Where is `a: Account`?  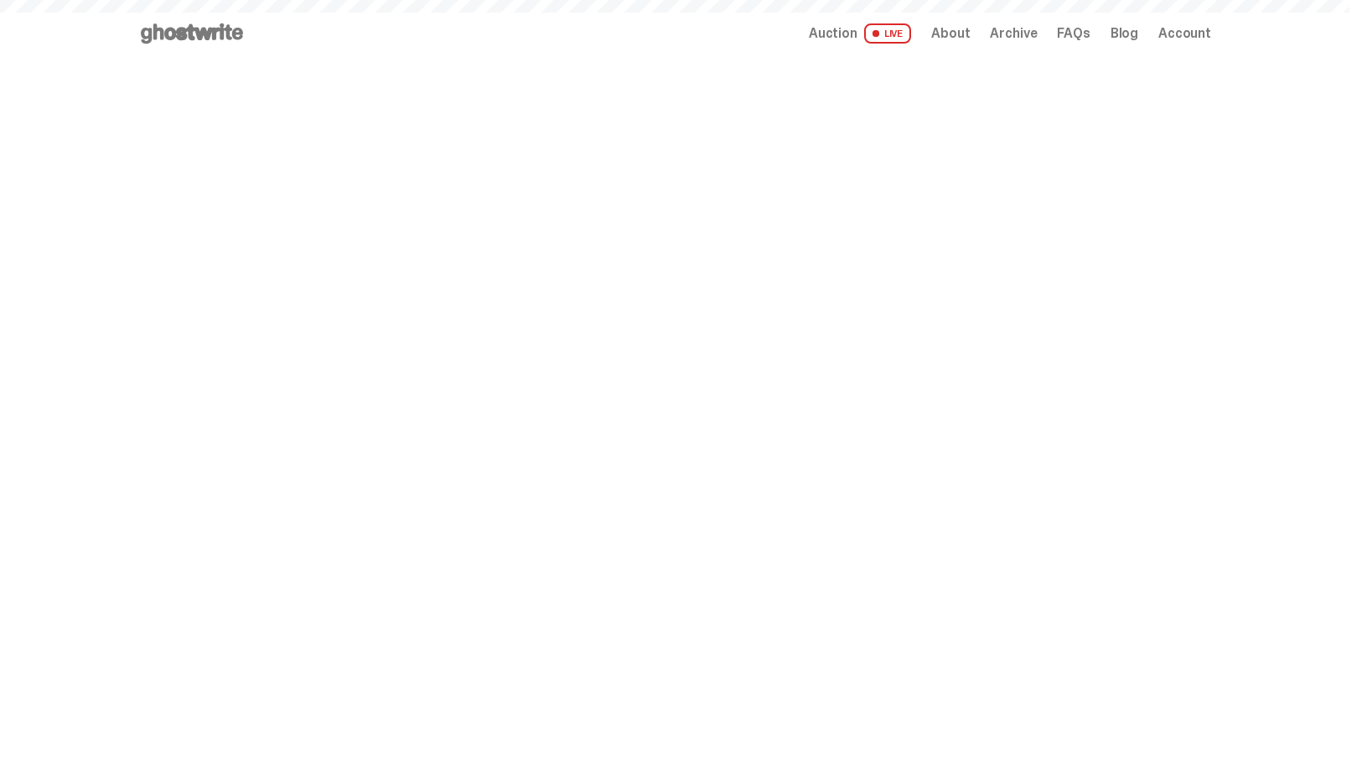
a: Account is located at coordinates (1184, 34).